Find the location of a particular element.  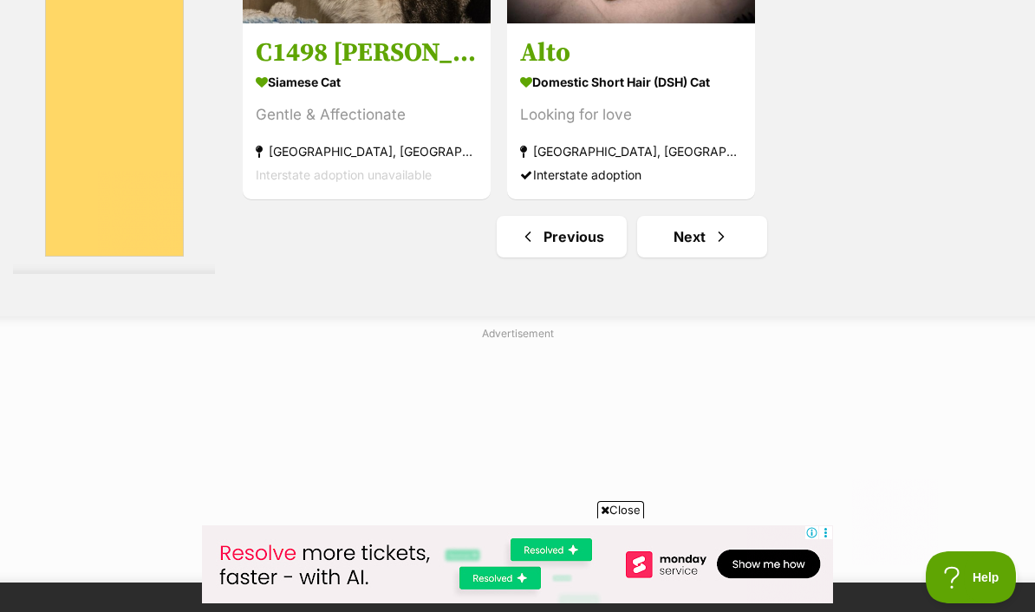

span: Close is located at coordinates (621, 510).